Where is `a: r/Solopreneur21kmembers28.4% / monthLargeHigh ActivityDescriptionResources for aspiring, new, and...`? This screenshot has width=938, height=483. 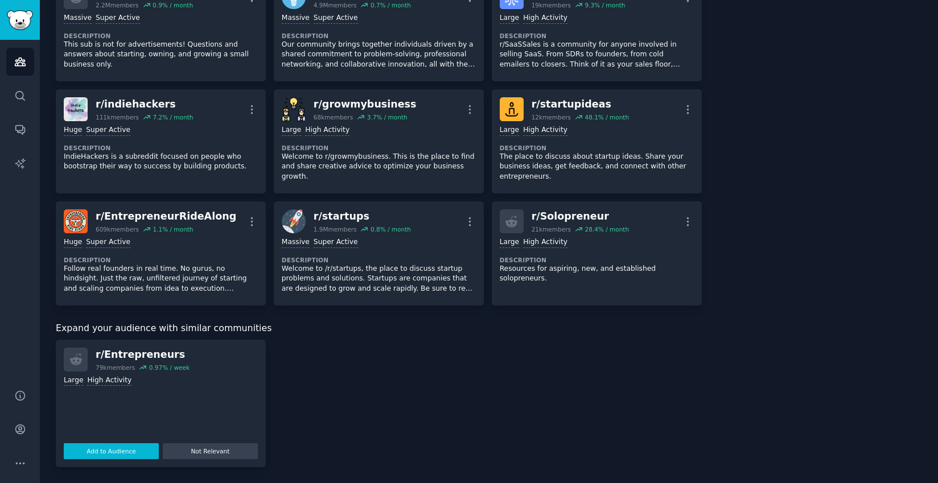 a: r/Solopreneur21kmembers28.4% / monthLargeHigh ActivityDescriptionResources for aspiring, new, and... is located at coordinates (597, 253).